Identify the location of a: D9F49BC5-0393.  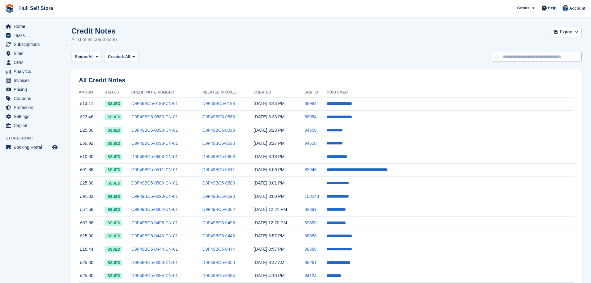
(218, 130).